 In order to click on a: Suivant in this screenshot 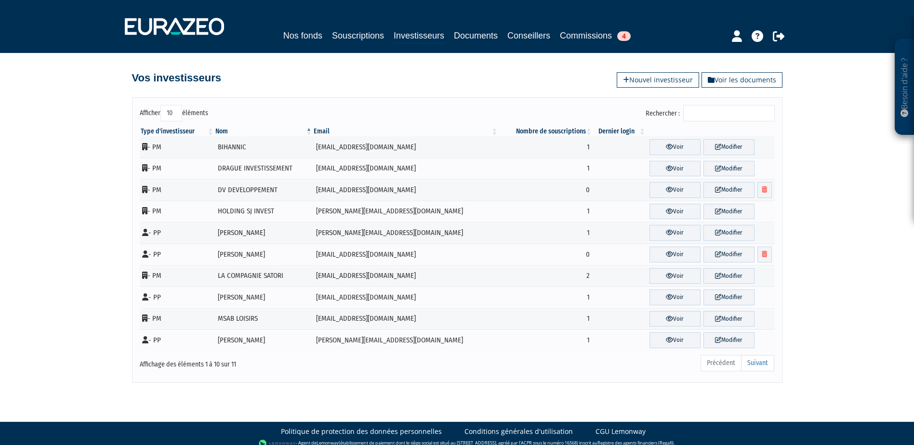, I will do `click(757, 363)`.